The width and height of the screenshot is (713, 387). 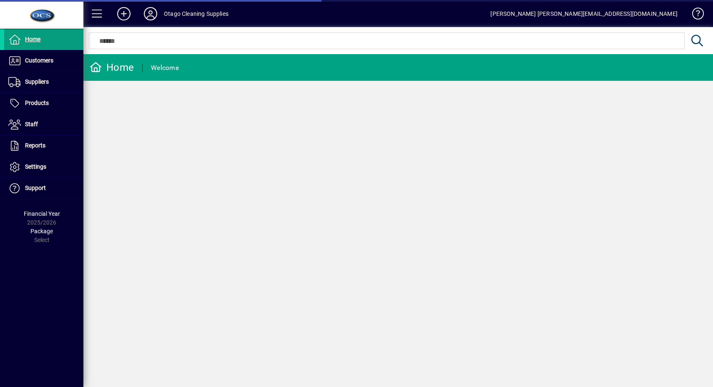 What do you see at coordinates (124, 14) in the screenshot?
I see `button: Add` at bounding box center [124, 14].